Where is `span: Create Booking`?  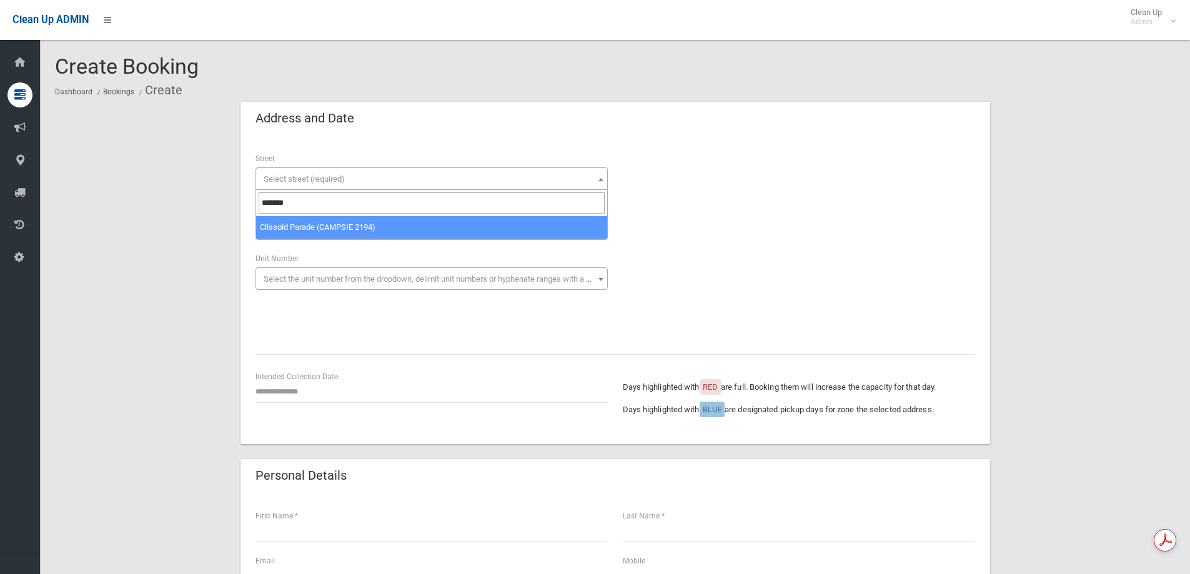 span: Create Booking is located at coordinates (127, 66).